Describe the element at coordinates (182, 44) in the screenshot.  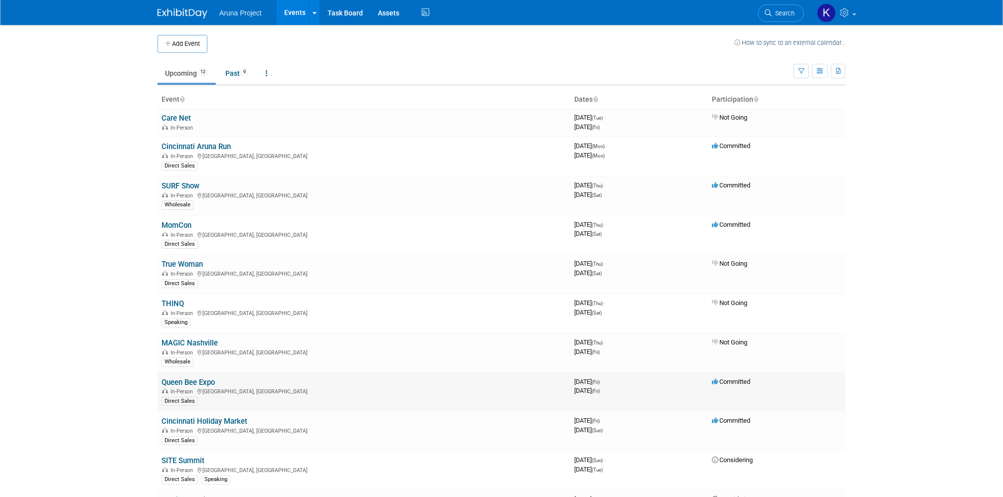
I see `button: Add Event` at that location.